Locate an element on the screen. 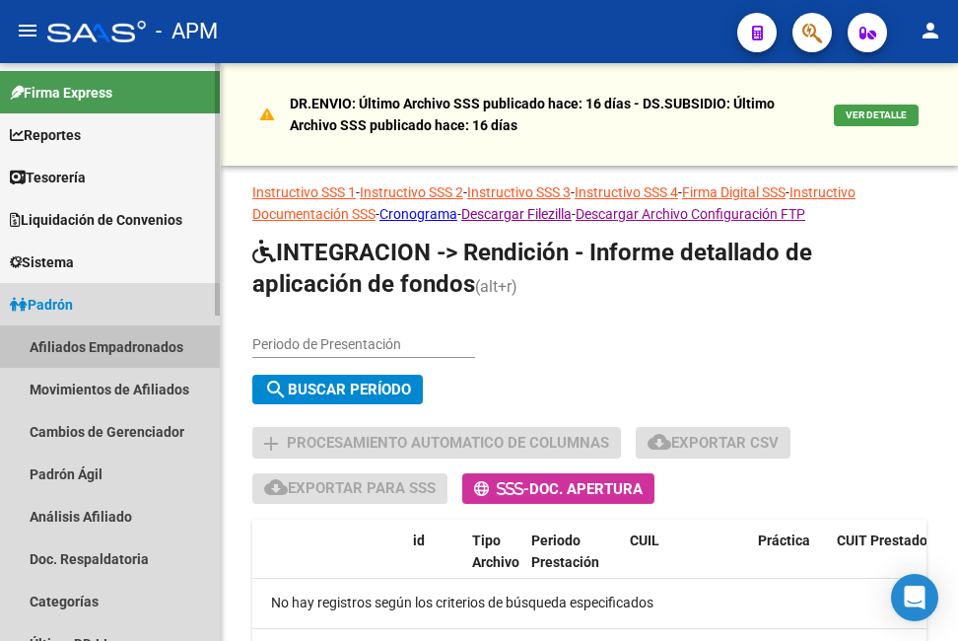  span: CUIT Prestador is located at coordinates (884, 540).